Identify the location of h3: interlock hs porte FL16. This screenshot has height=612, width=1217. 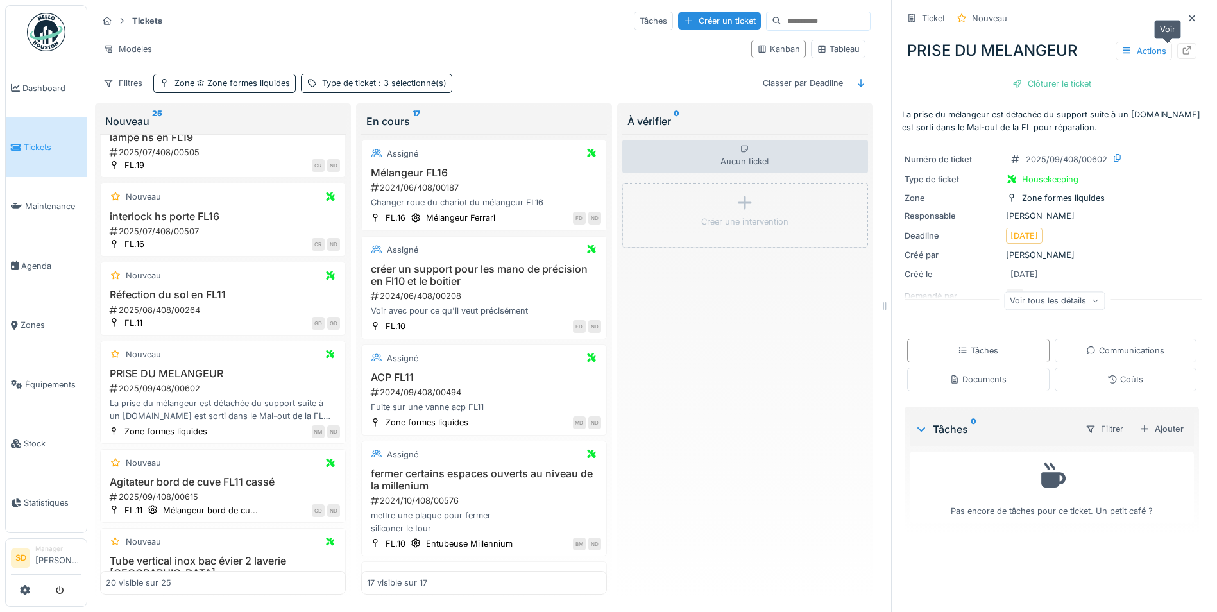
(223, 216).